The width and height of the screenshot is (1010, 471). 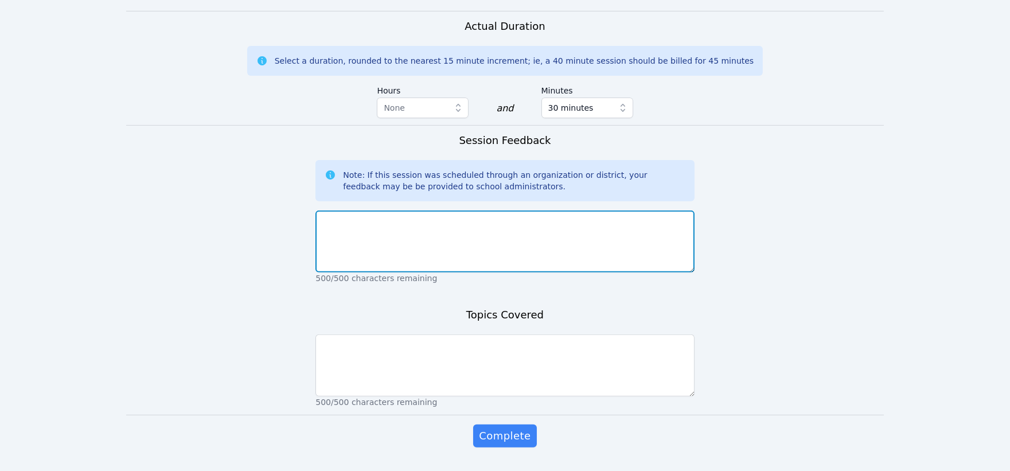 What do you see at coordinates (587, 89) in the screenshot?
I see `label: Minutes` at bounding box center [587, 89].